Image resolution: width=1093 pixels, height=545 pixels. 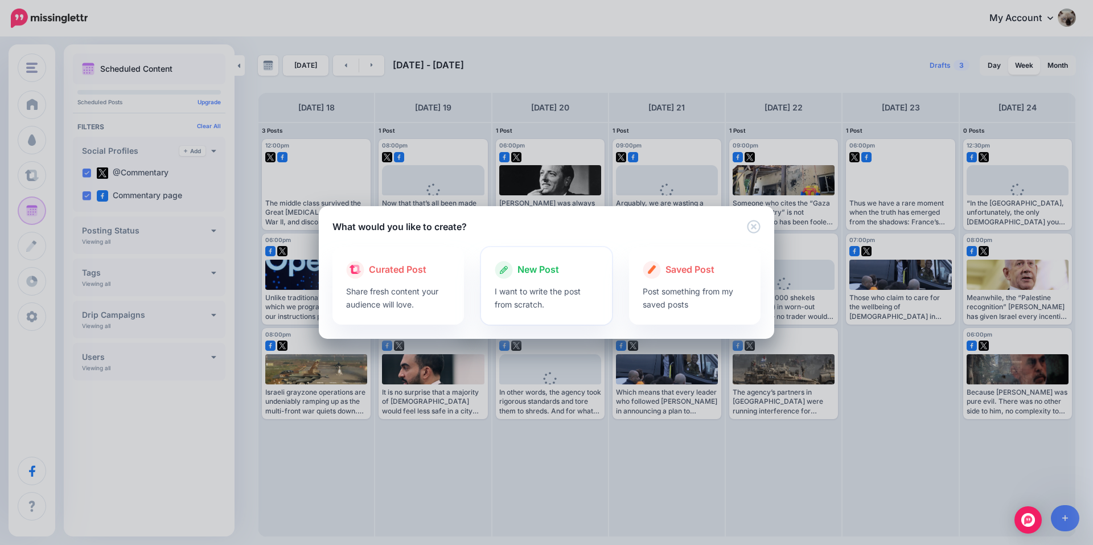 I want to click on p: Share fresh content your audience will love., so click(x=398, y=298).